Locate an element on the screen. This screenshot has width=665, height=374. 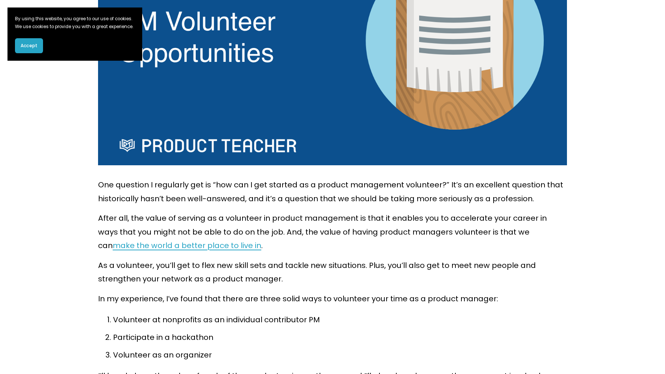
span: Accept is located at coordinates (29, 46).